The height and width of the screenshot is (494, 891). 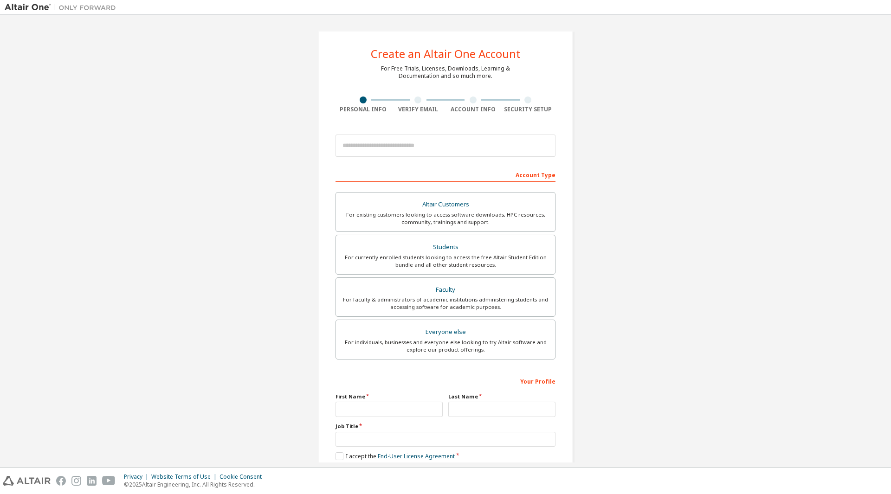 I want to click on label: I accept the, so click(x=395, y=456).